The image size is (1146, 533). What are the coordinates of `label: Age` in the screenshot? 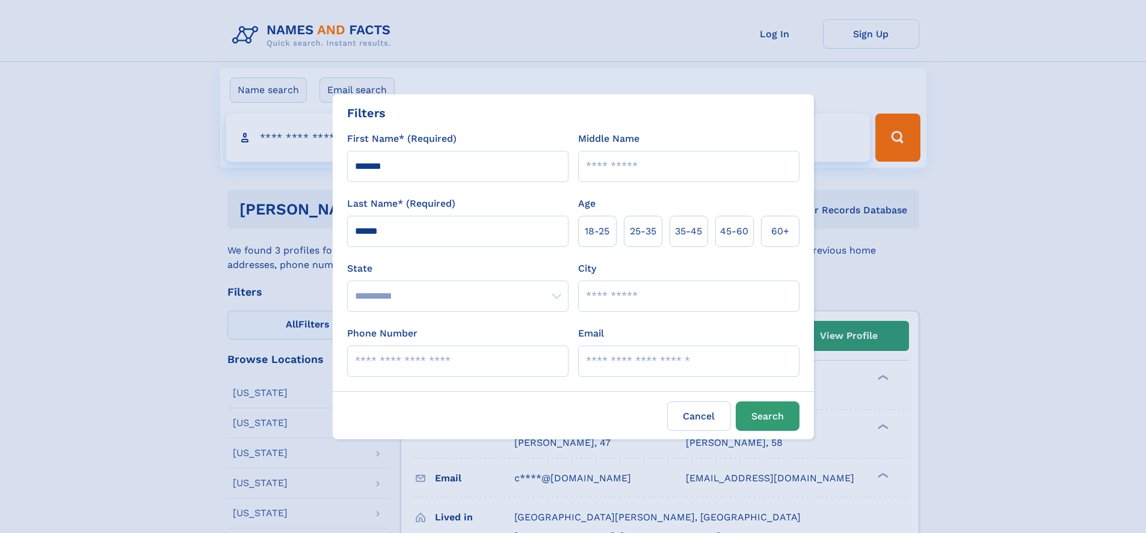 It's located at (586, 204).